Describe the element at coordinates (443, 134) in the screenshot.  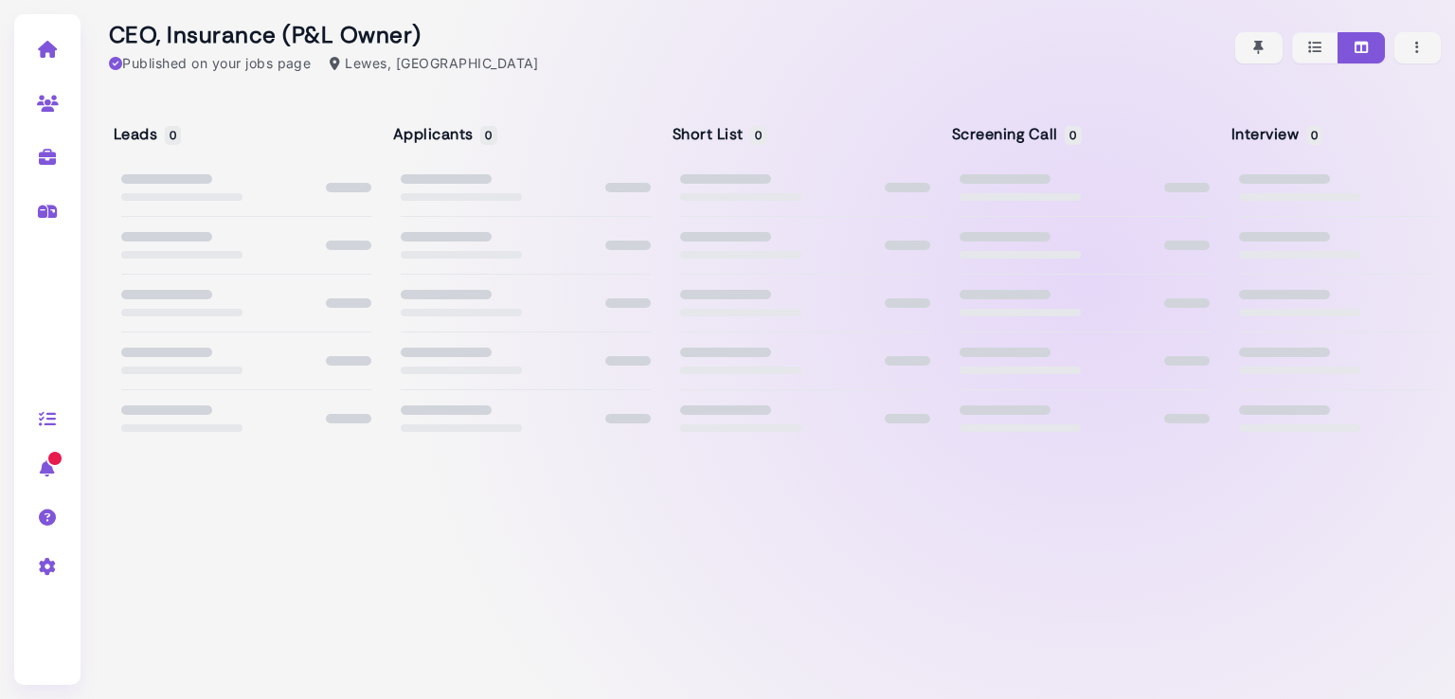
I see `h5: Applicants` at that location.